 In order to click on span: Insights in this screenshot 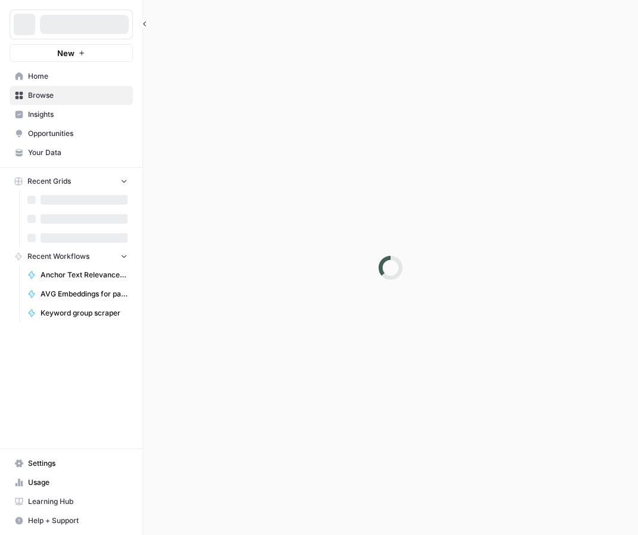, I will do `click(78, 115)`.